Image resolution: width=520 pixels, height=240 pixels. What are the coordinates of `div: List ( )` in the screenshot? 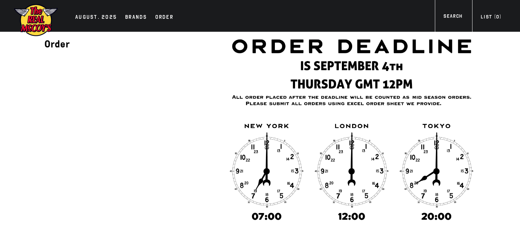 It's located at (491, 18).